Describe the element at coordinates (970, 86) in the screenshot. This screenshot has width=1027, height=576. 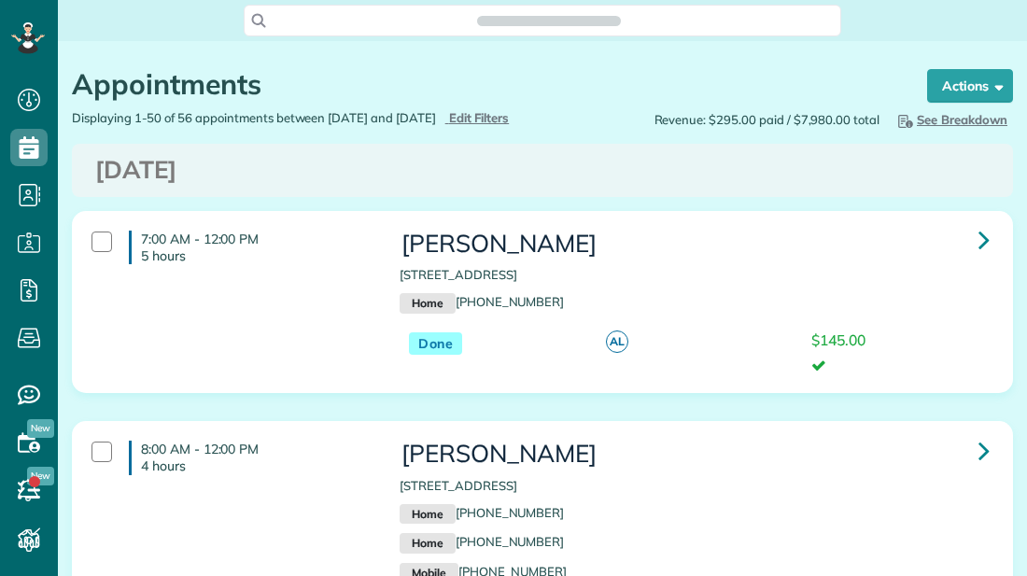
I see `button: Actions` at that location.